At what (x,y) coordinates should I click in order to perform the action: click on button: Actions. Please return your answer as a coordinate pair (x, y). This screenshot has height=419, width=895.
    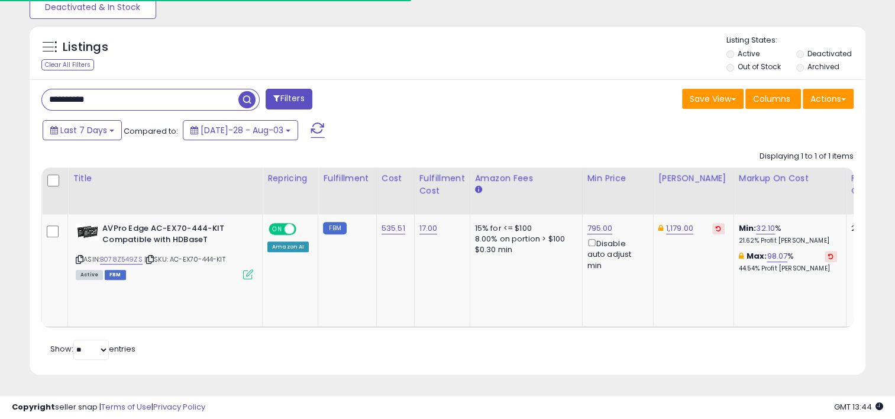
    Looking at the image, I should click on (828, 99).